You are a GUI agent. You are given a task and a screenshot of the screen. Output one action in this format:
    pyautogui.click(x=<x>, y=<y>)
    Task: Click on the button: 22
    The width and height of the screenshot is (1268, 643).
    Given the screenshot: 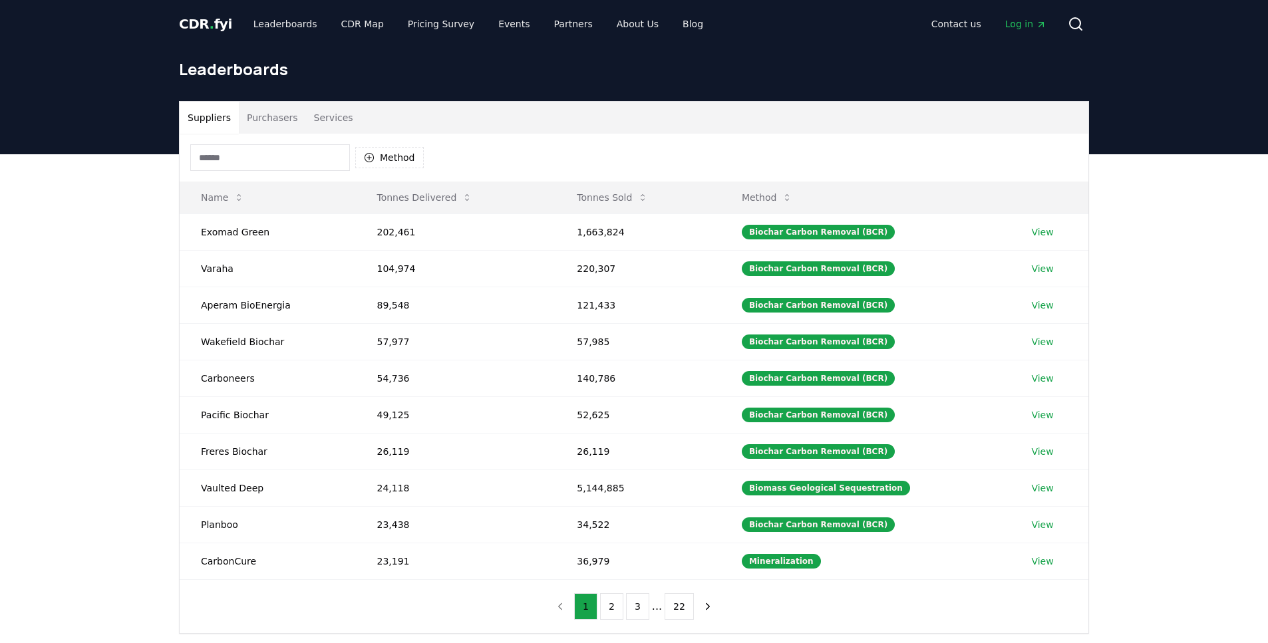 What is the action you would take?
    pyautogui.click(x=679, y=607)
    